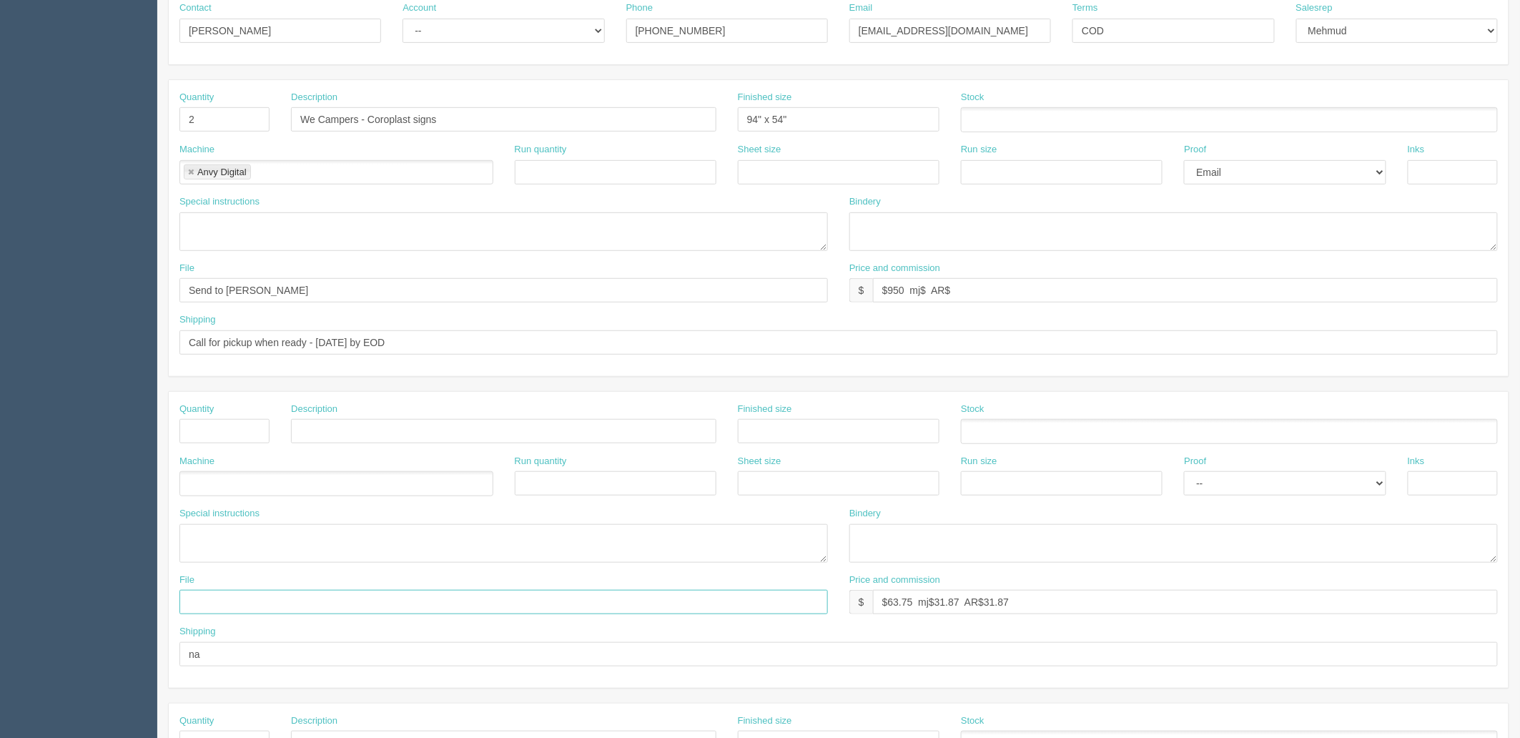 The width and height of the screenshot is (1520, 738). I want to click on label: Terms, so click(1085, 8).